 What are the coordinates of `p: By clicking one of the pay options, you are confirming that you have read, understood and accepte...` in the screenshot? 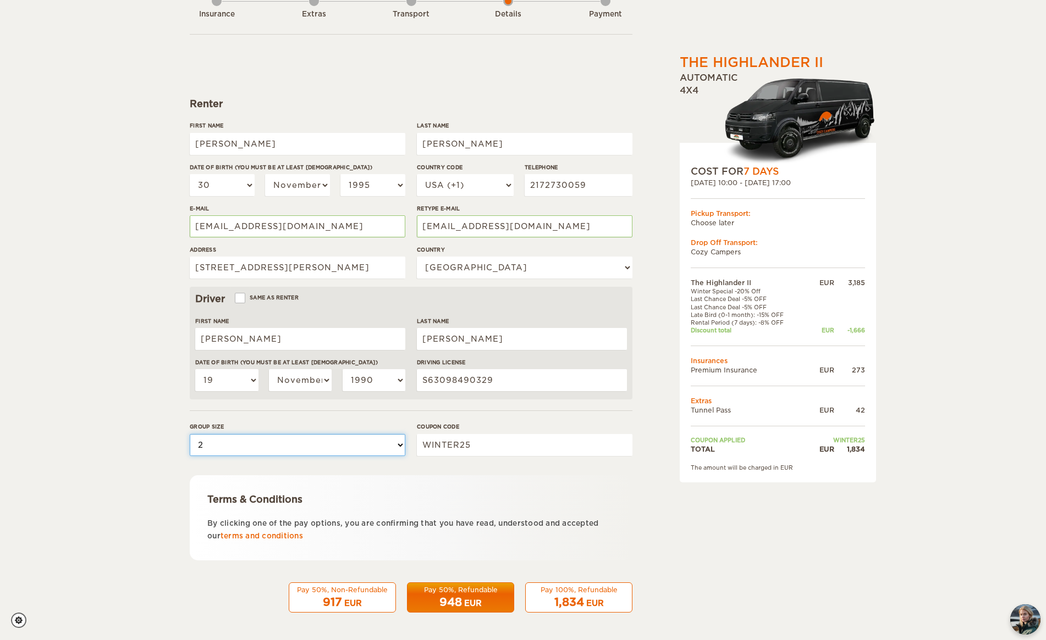 It's located at (411, 530).